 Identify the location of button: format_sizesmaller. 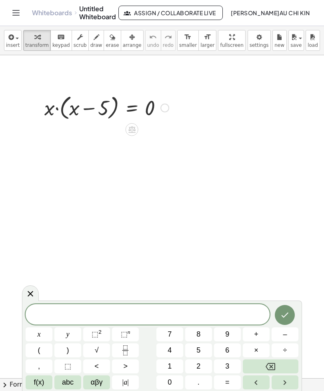
(188, 40).